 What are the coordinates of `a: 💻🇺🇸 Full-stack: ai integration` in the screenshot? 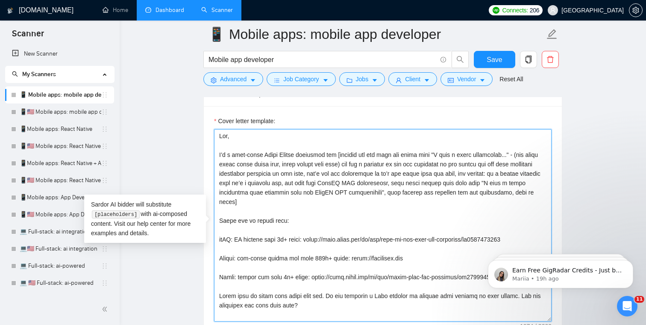 It's located at (60, 249).